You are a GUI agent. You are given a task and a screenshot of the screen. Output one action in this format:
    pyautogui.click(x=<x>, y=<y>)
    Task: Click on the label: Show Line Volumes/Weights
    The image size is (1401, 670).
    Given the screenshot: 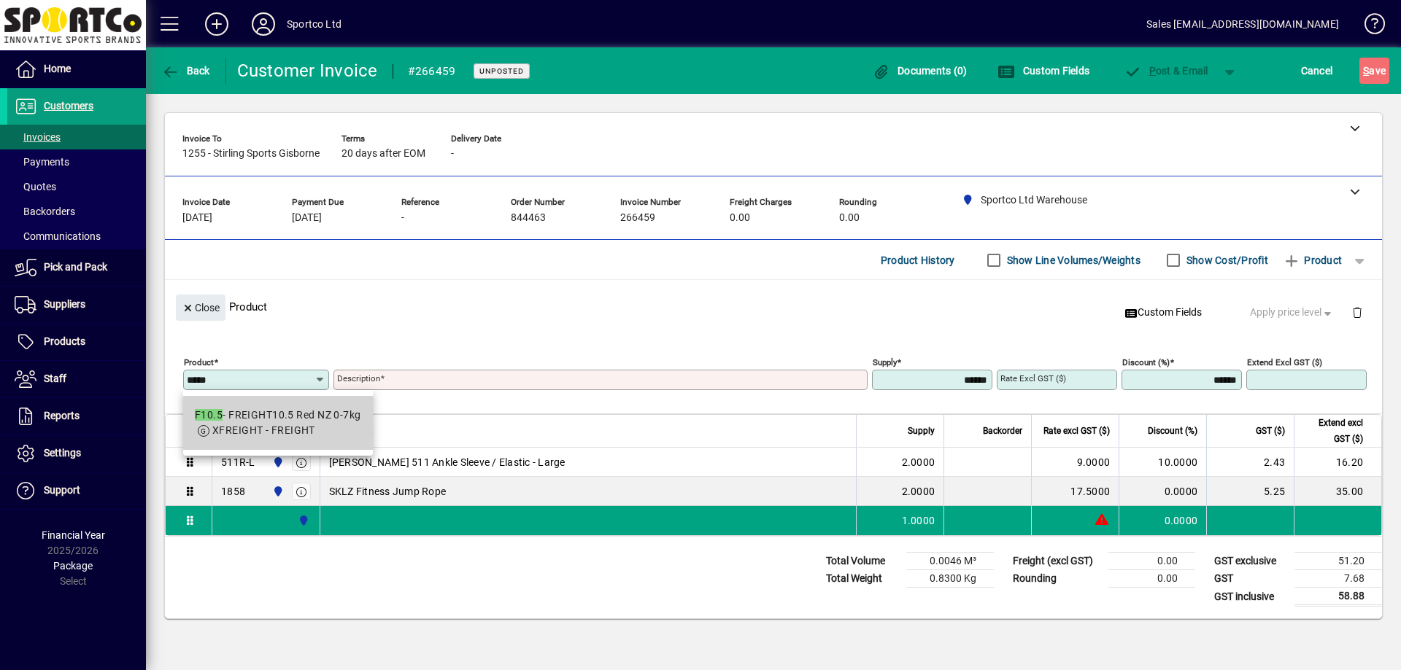 What is the action you would take?
    pyautogui.click(x=1072, y=260)
    